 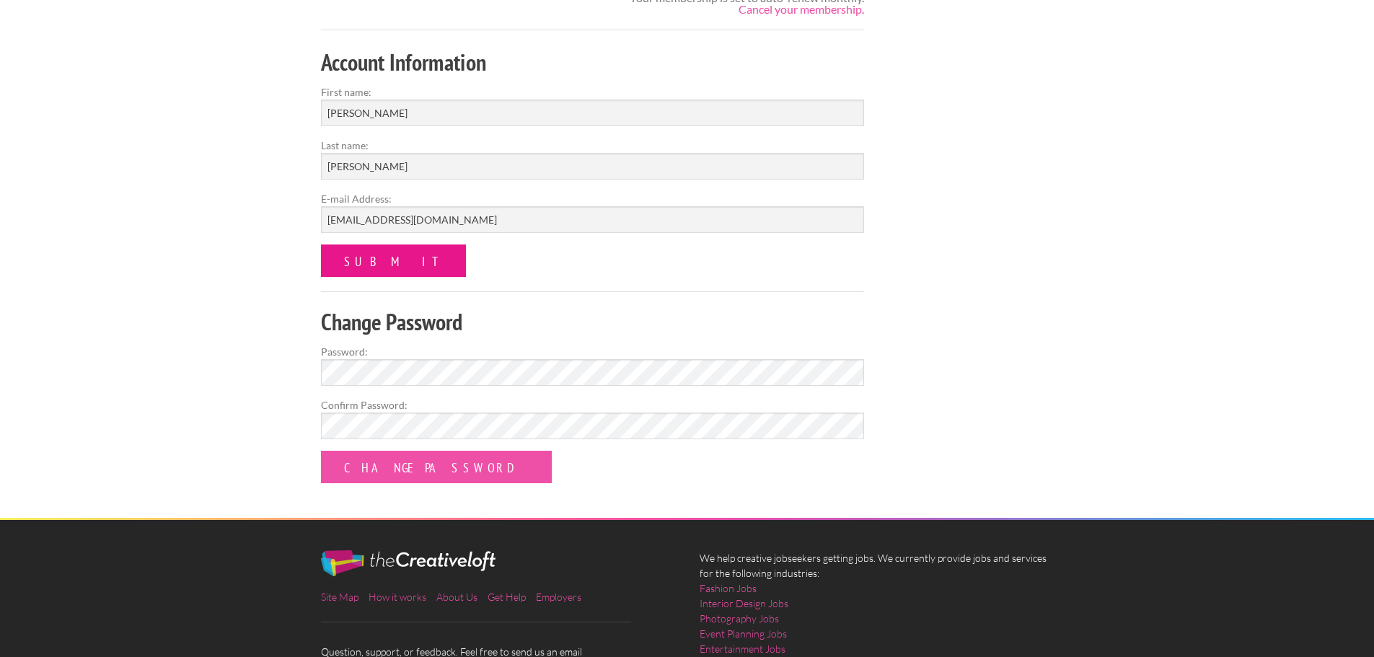 What do you see at coordinates (739, 618) in the screenshot?
I see `a: Photography Jobs` at bounding box center [739, 618].